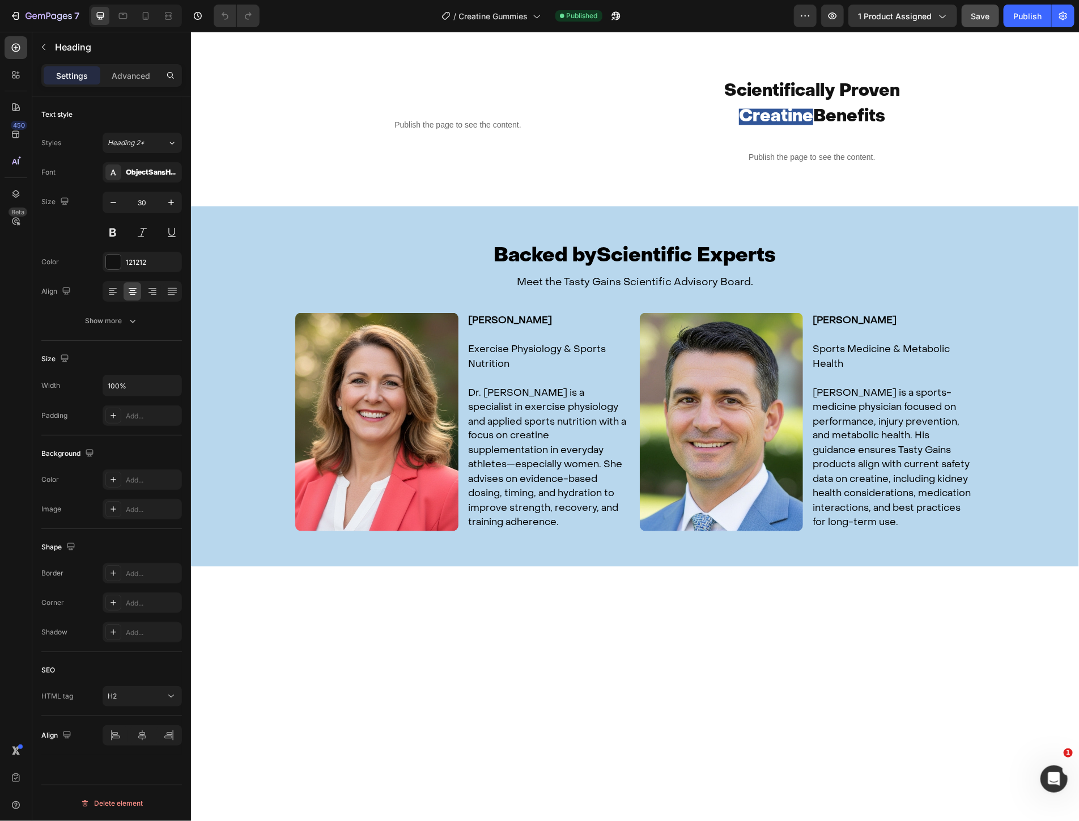  What do you see at coordinates (53, 603) in the screenshot?
I see `div: Corner` at bounding box center [53, 603].